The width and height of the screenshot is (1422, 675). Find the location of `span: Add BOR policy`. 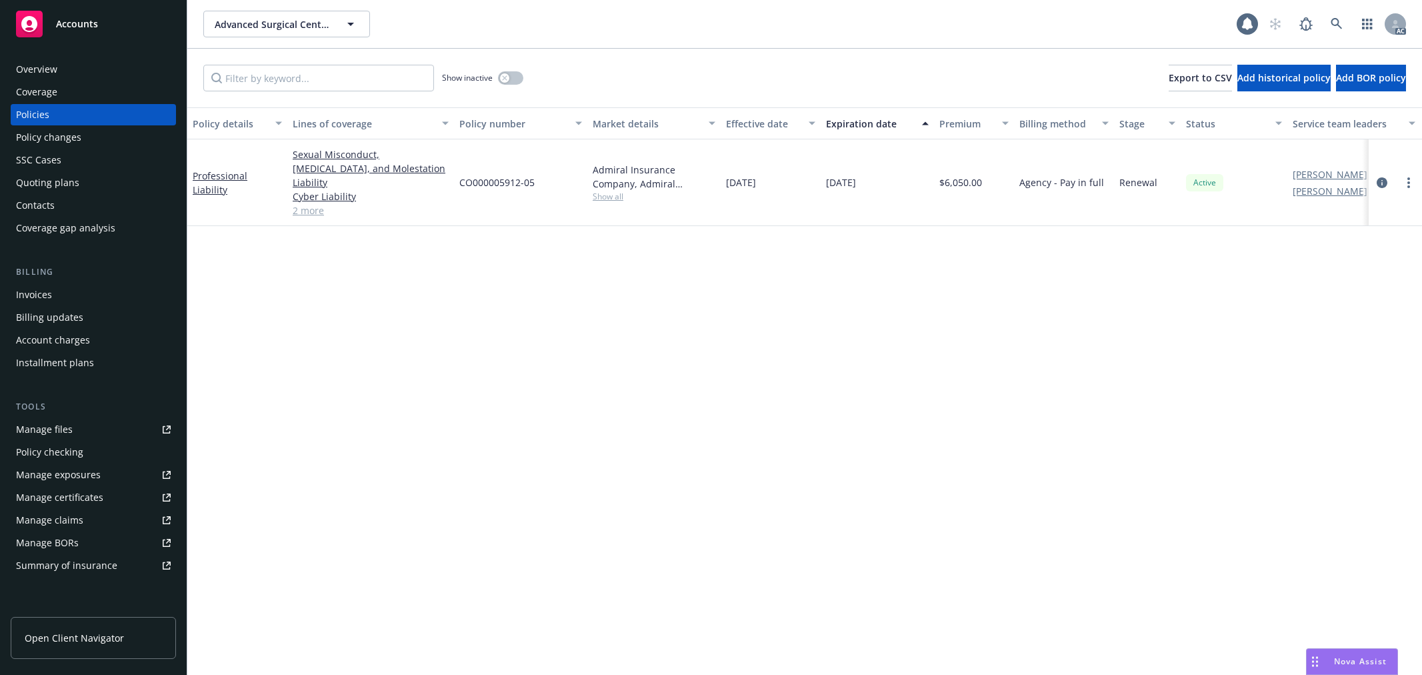

span: Add BOR policy is located at coordinates (1371, 77).